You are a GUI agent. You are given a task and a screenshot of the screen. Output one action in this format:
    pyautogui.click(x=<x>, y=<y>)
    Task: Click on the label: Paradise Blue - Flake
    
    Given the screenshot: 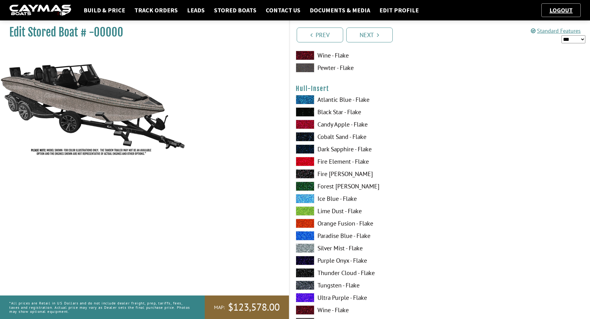 What is the action you would take?
    pyautogui.click(x=365, y=236)
    